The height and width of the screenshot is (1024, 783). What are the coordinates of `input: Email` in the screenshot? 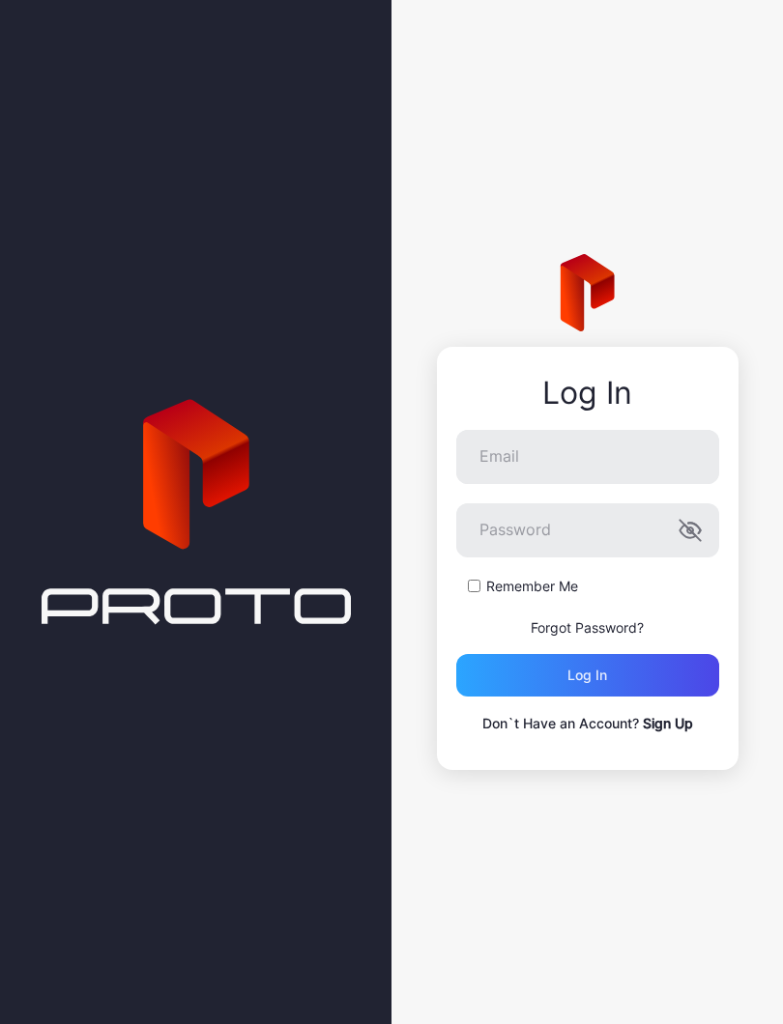 It's located at (588, 457).